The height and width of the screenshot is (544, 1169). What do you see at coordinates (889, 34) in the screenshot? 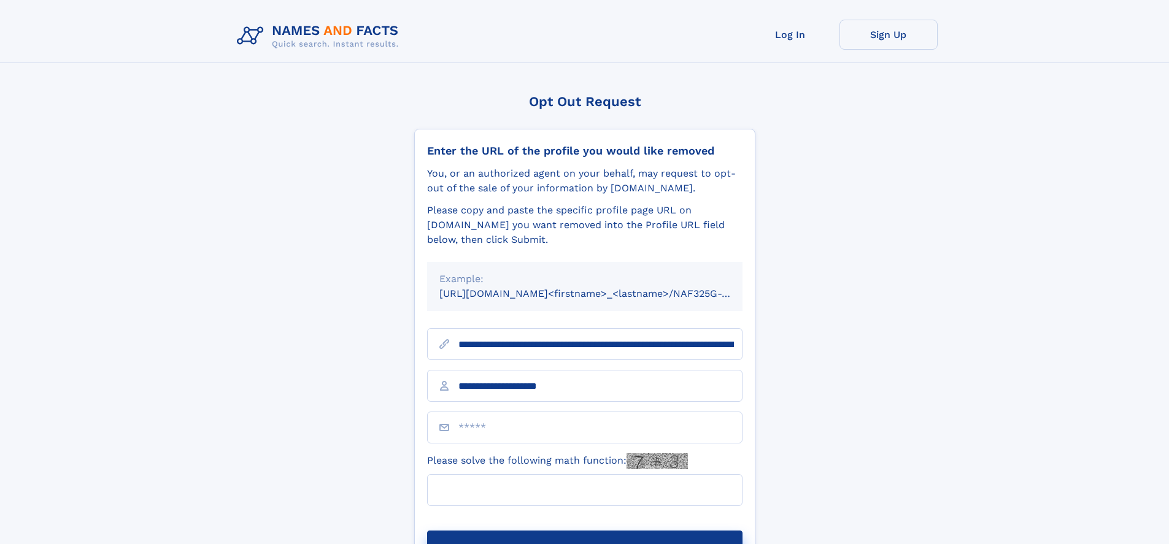
I see `a: Sign Up` at bounding box center [889, 34].